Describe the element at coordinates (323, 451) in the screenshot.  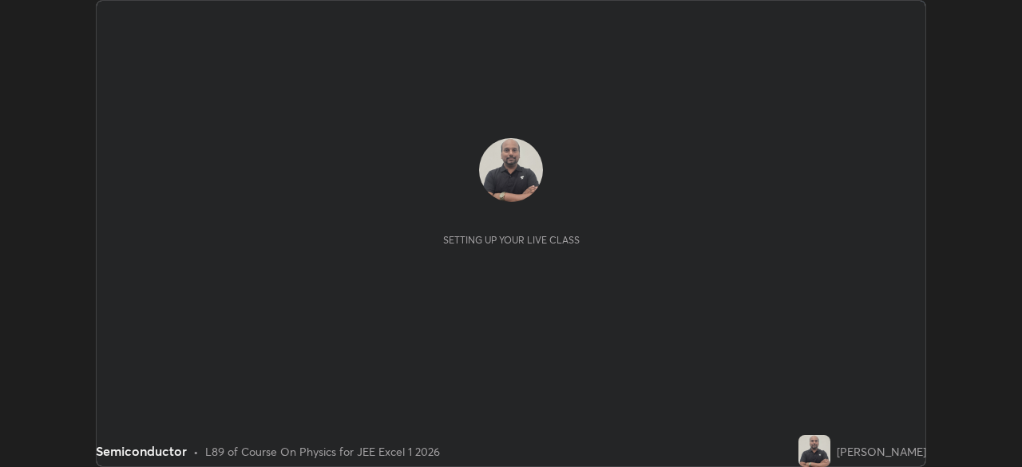
I see `div: L89 of Course On Physics for JEE Excel 1 2026` at that location.